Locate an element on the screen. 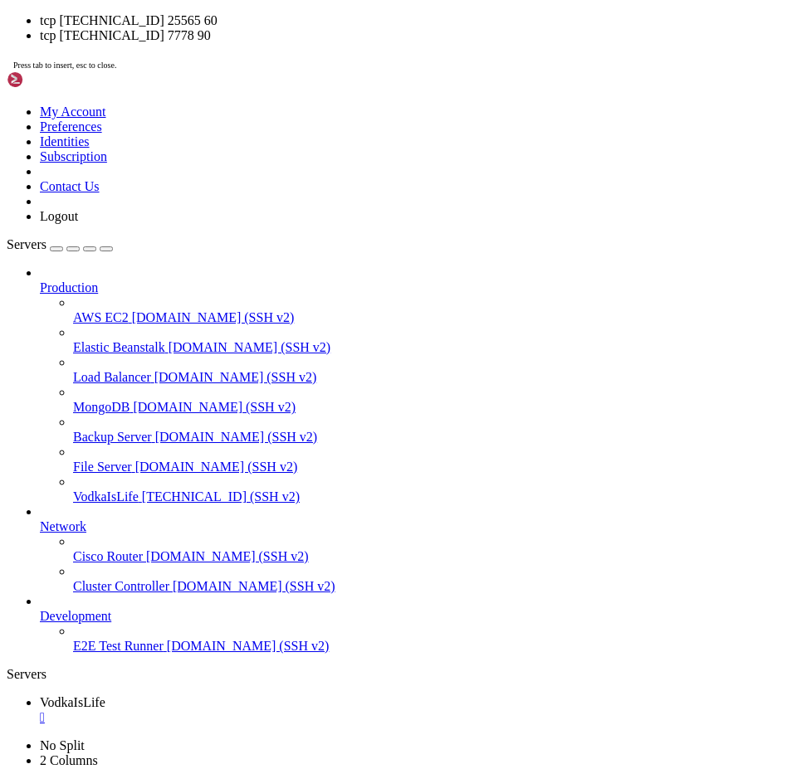 The width and height of the screenshot is (797, 769). span: 𝓕 is located at coordinates (227, 56).